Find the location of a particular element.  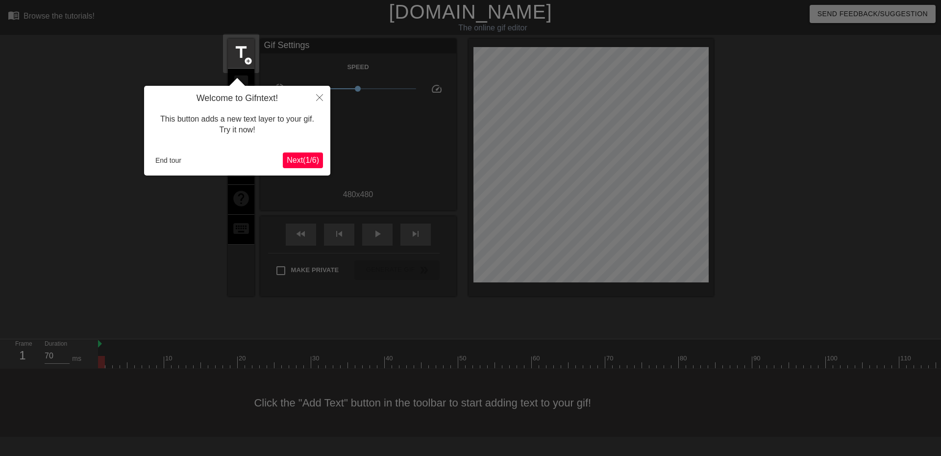

button: Next is located at coordinates (303, 160).